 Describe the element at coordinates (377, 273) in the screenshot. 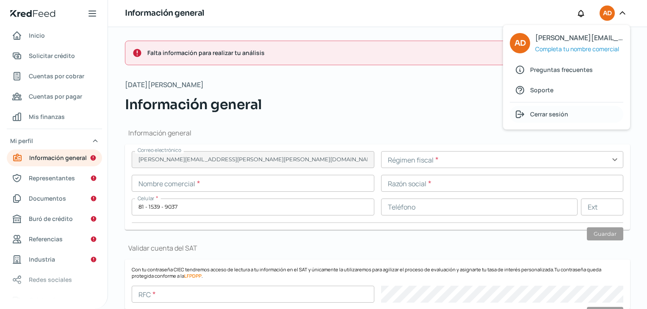

I see `p: Con tu contraseña CIEC tendremos acceso de lectura a tu información en el SAT y únicamente la uti...` at that location.